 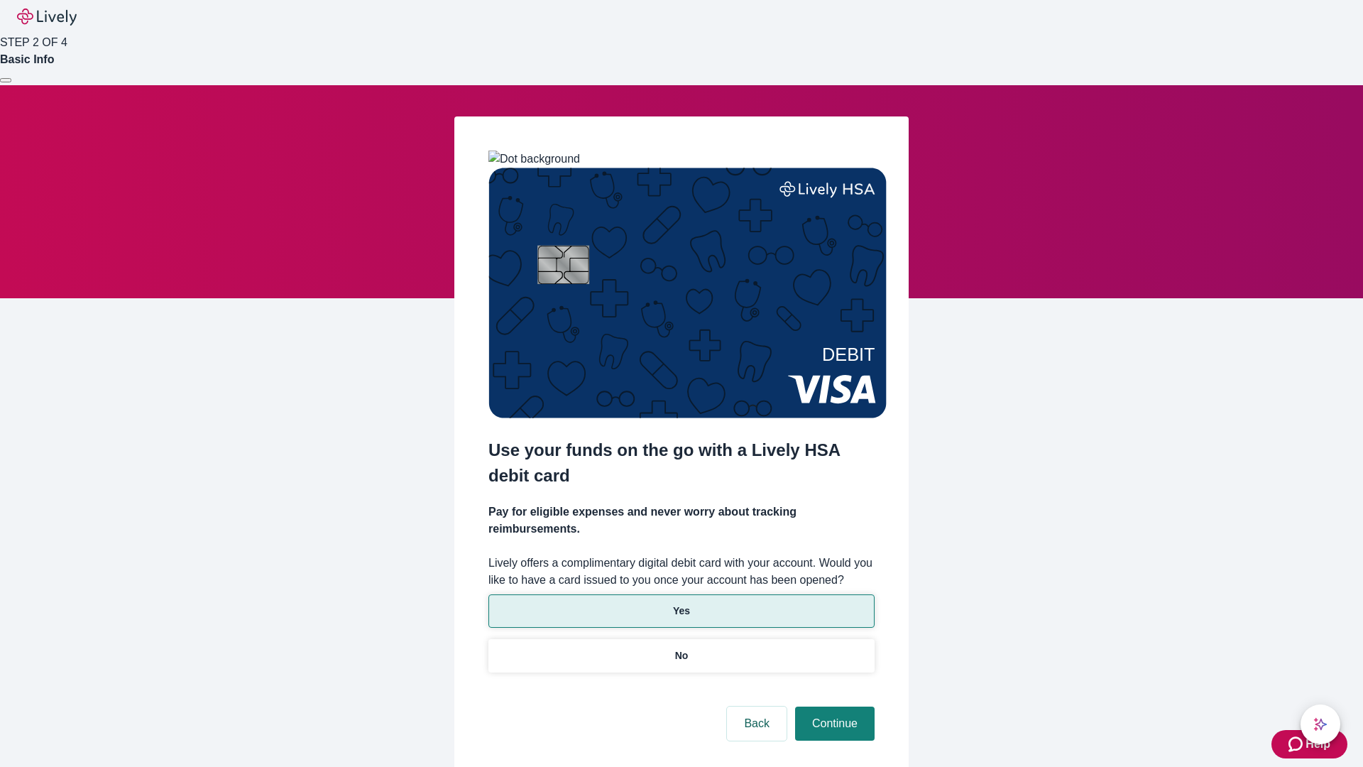 What do you see at coordinates (682, 655) in the screenshot?
I see `p: No` at bounding box center [682, 655].